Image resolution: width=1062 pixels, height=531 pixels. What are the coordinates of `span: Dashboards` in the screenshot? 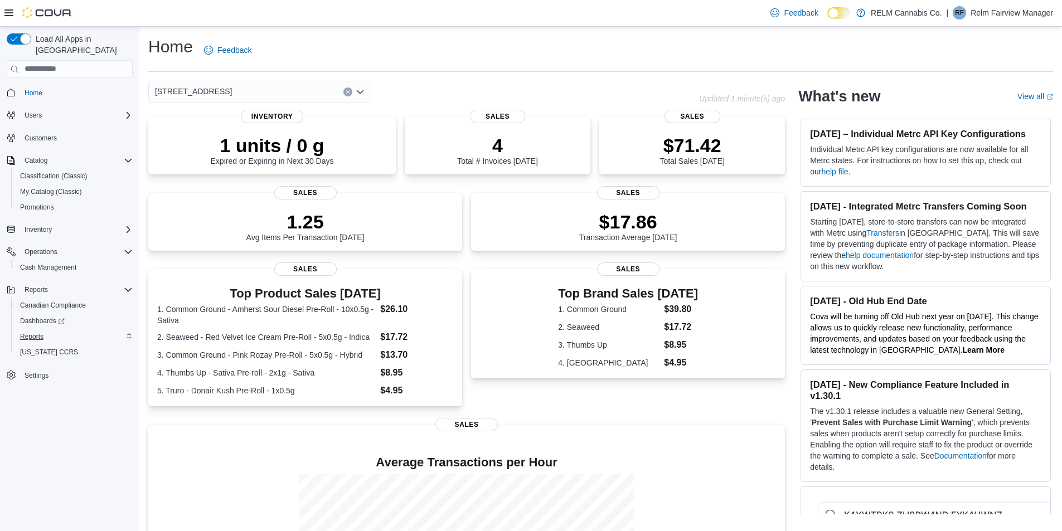 It's located at (42, 321).